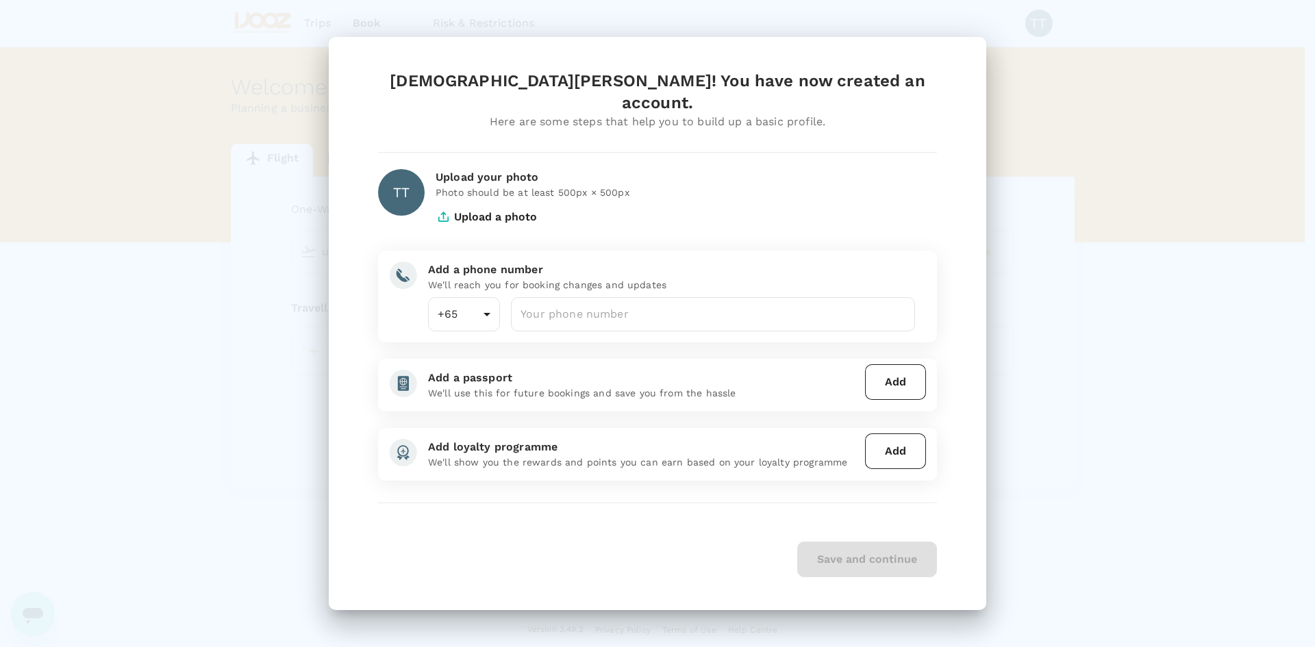 This screenshot has width=1315, height=647. What do you see at coordinates (486, 217) in the screenshot?
I see `button: Upload a photo` at bounding box center [486, 217].